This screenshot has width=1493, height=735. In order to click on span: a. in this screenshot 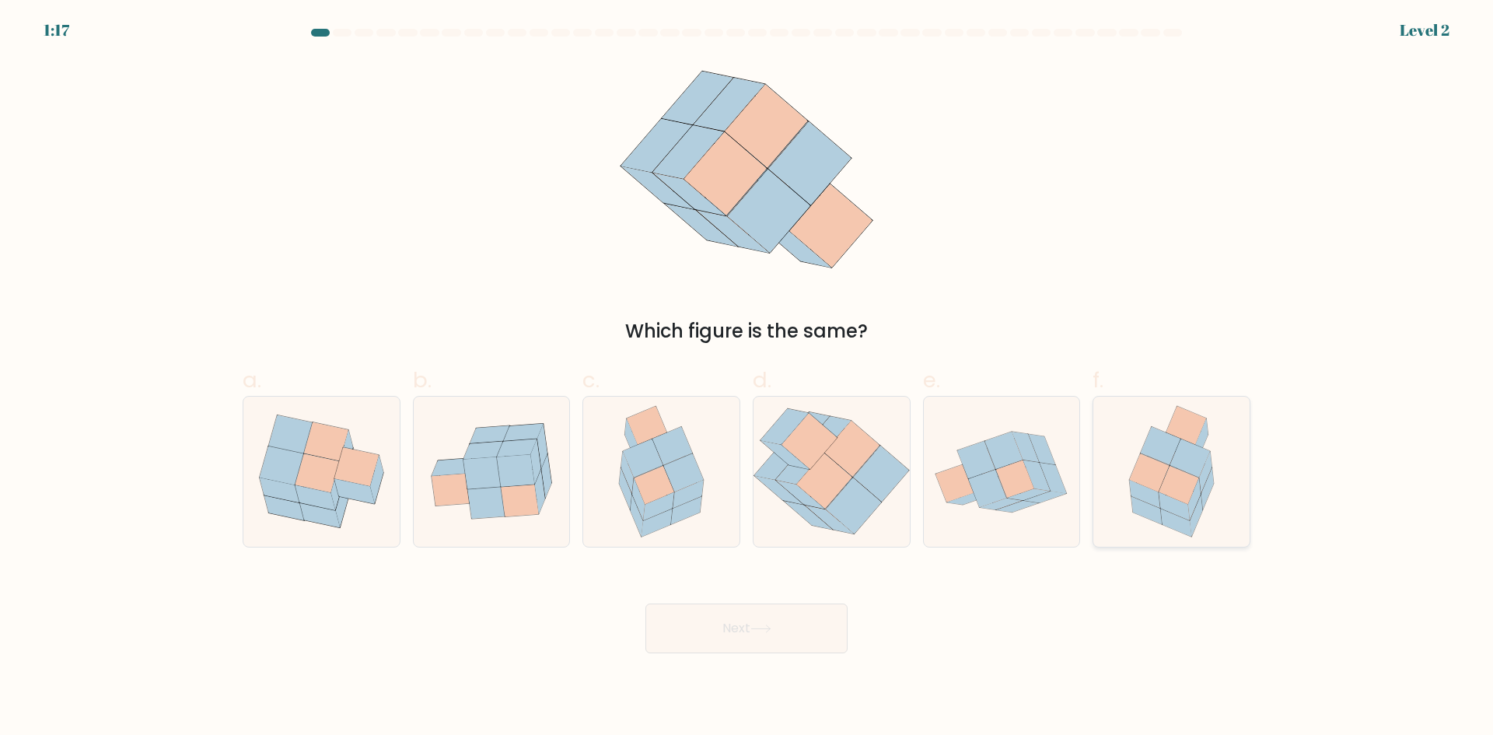, I will do `click(252, 379)`.